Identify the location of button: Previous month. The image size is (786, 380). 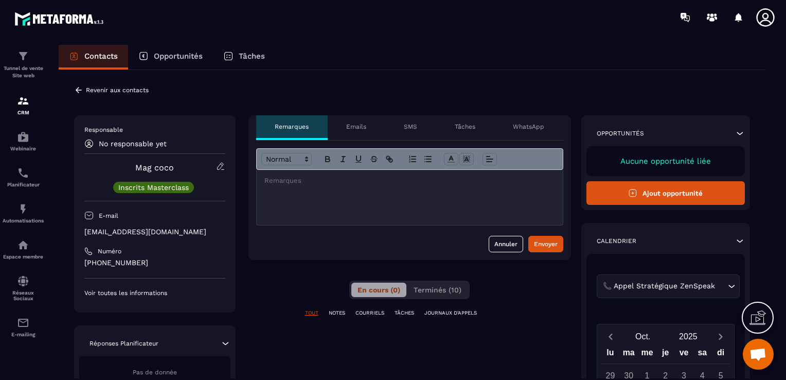
(611, 336).